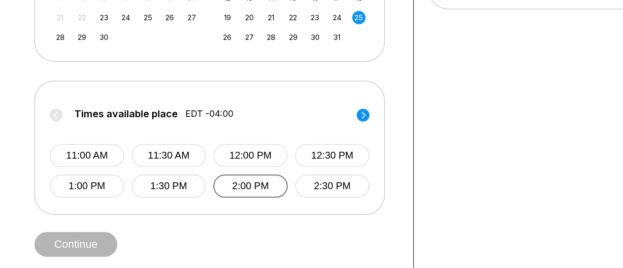 This screenshot has width=623, height=268. Describe the element at coordinates (104, 17) in the screenshot. I see `div: Choose Tuesday, September 23rd, 2025` at that location.